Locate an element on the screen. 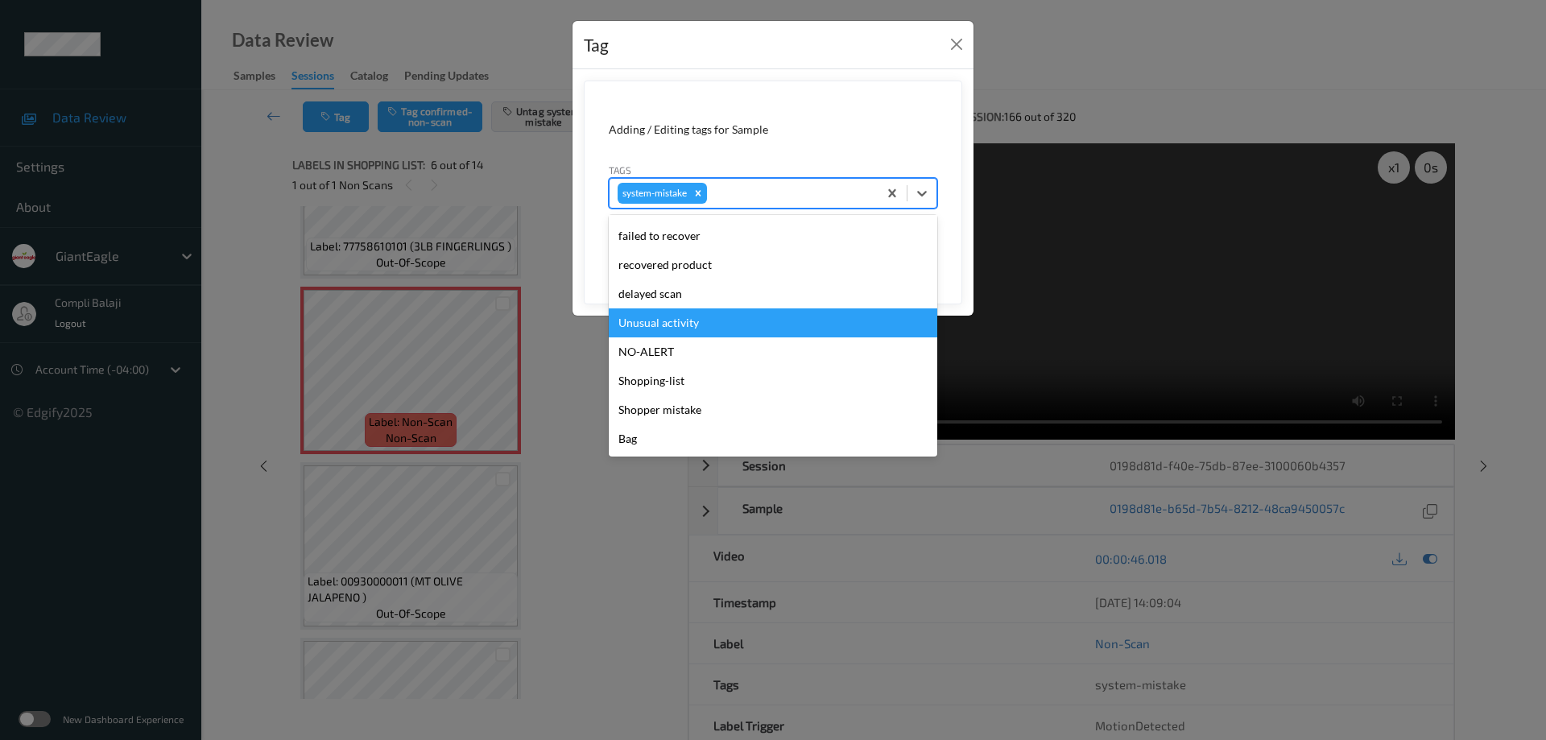  div: Shopping-list is located at coordinates (773, 381).